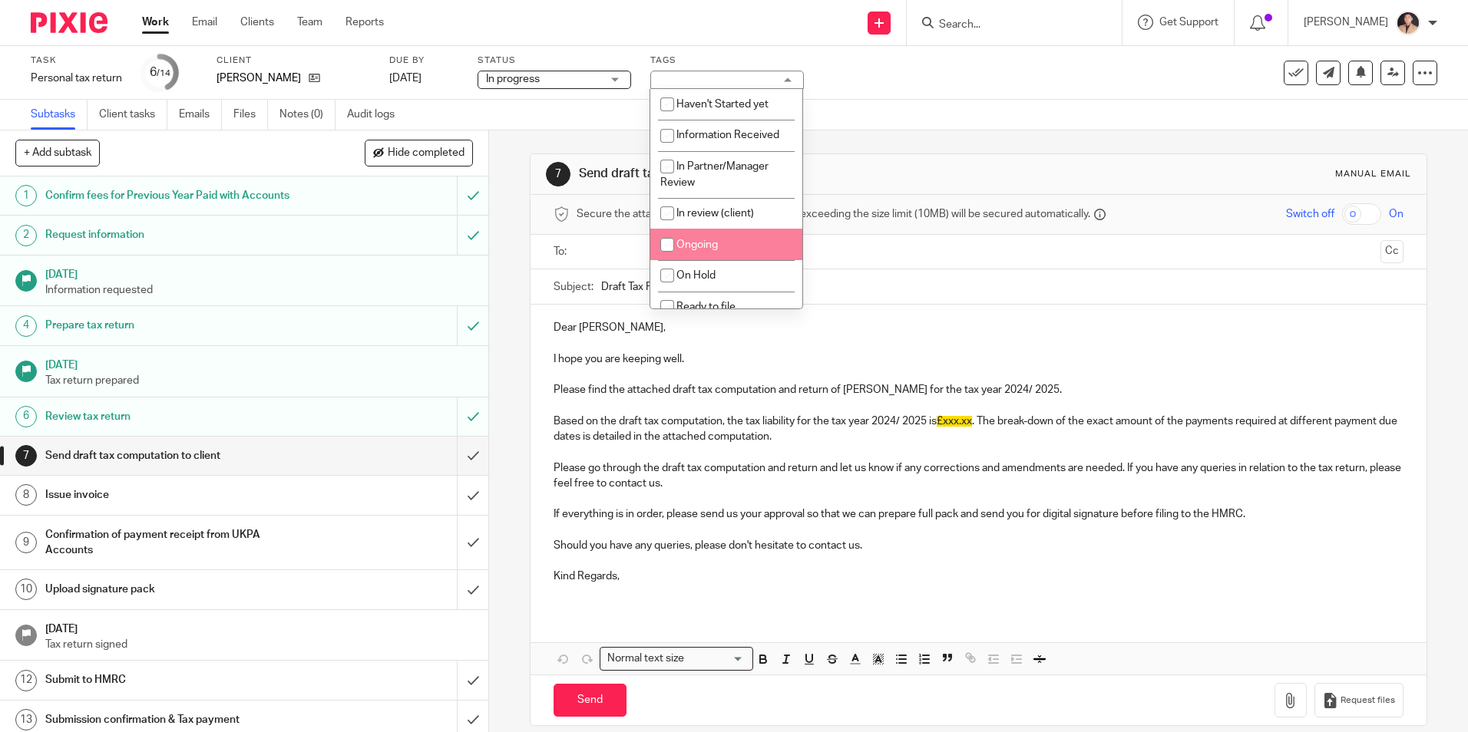 This screenshot has width=1468, height=732. Describe the element at coordinates (645, 659) in the screenshot. I see `span: Normal text size` at that location.